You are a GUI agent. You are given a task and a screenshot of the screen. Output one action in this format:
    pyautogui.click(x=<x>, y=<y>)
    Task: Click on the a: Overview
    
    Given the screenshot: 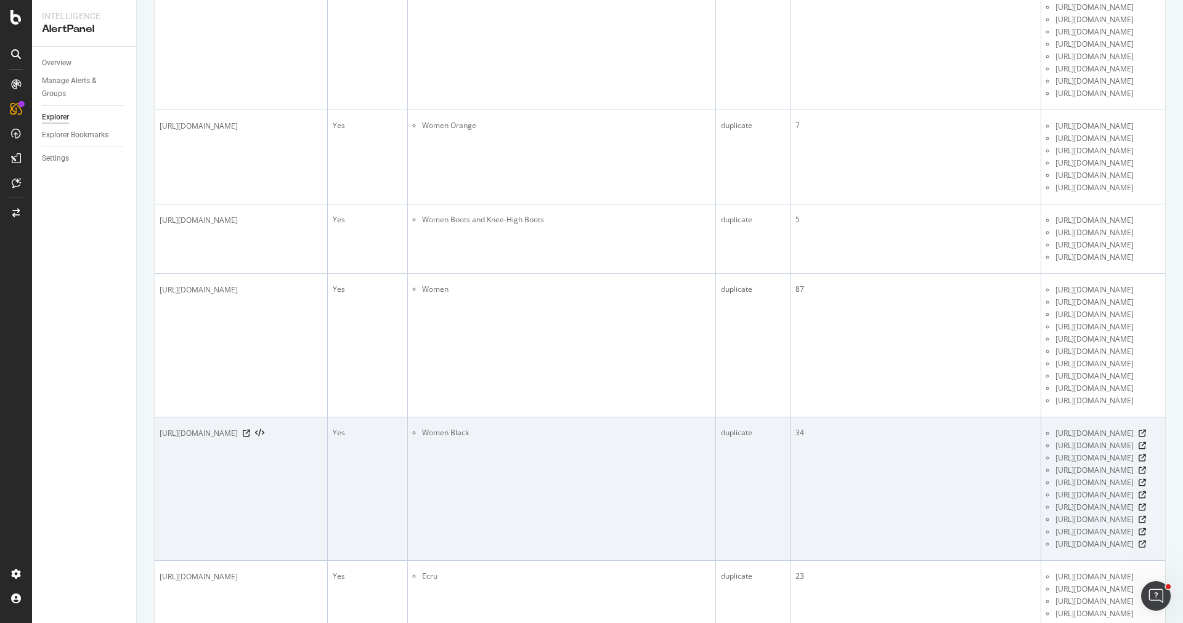 What is the action you would take?
    pyautogui.click(x=84, y=63)
    